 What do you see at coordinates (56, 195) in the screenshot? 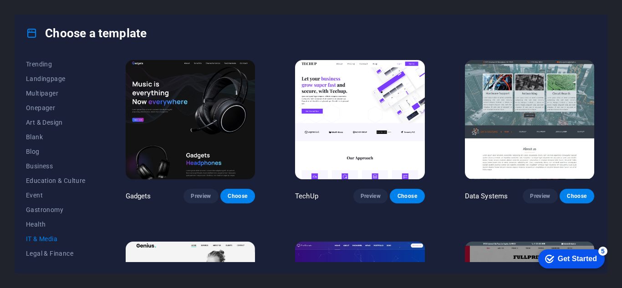
I see `button: Event` at bounding box center [56, 195].